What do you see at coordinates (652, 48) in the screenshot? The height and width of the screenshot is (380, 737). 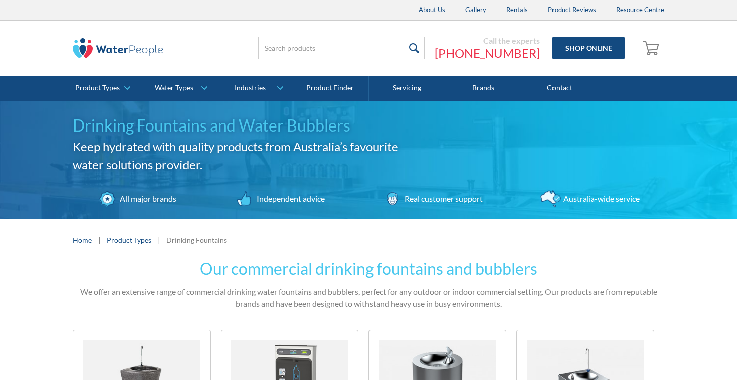 I see `a: Open empty cart` at bounding box center [652, 48].